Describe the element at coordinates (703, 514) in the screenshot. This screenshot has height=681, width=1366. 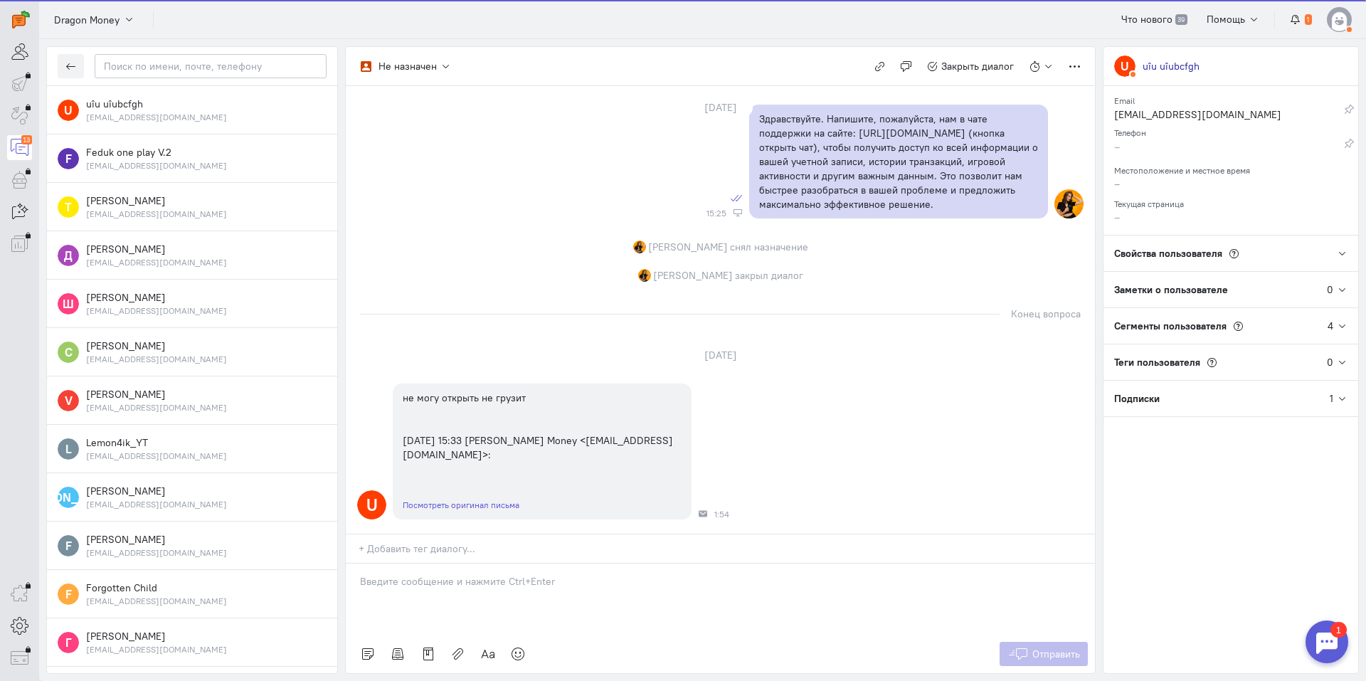
I see `div: Почта` at that location.